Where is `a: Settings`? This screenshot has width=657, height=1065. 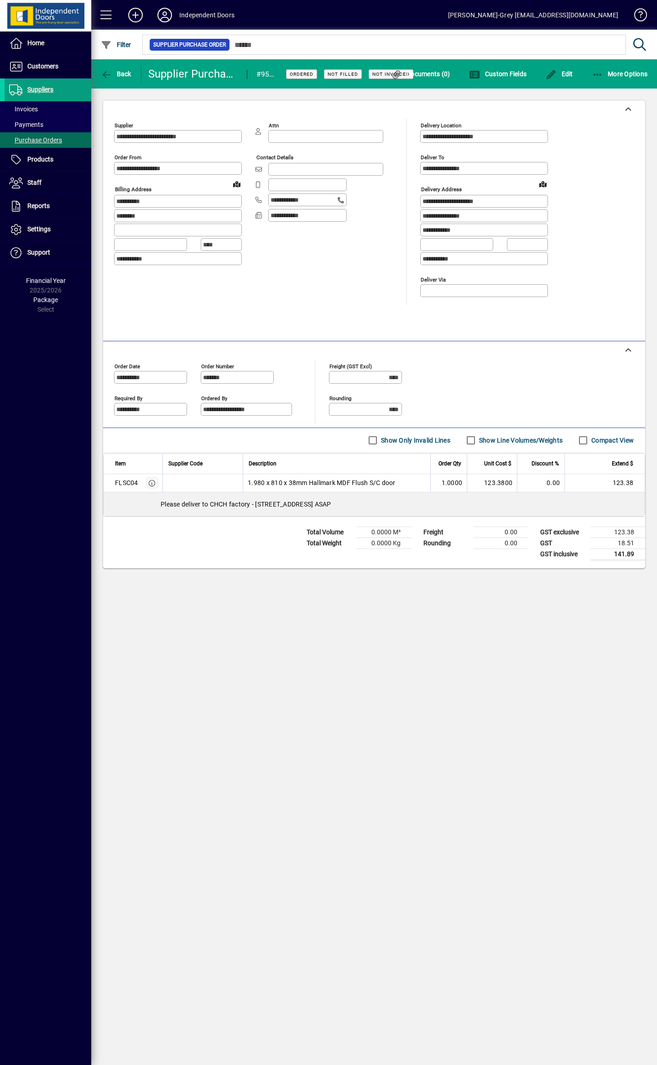
a: Settings is located at coordinates (48, 229).